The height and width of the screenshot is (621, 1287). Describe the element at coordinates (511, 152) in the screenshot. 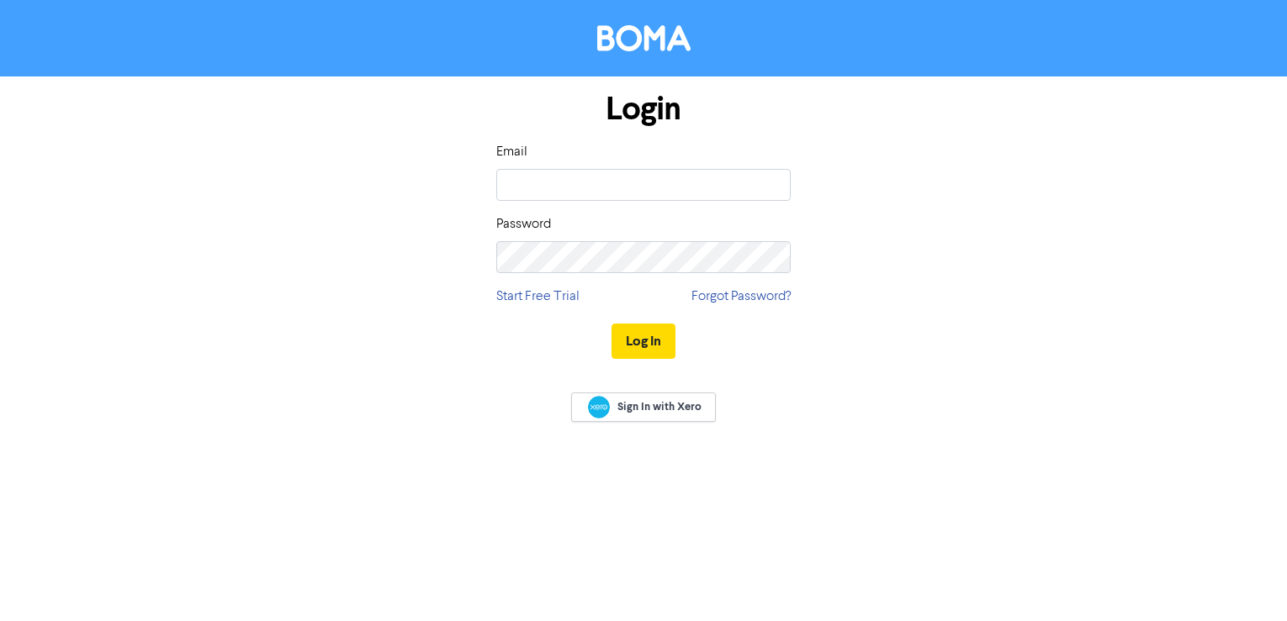

I see `label: Email` at that location.